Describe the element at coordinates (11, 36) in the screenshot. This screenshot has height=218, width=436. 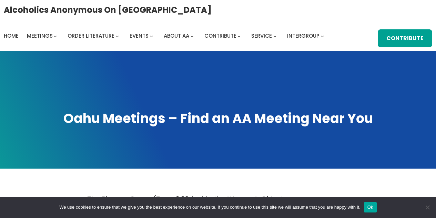
I see `span: Home` at that location.